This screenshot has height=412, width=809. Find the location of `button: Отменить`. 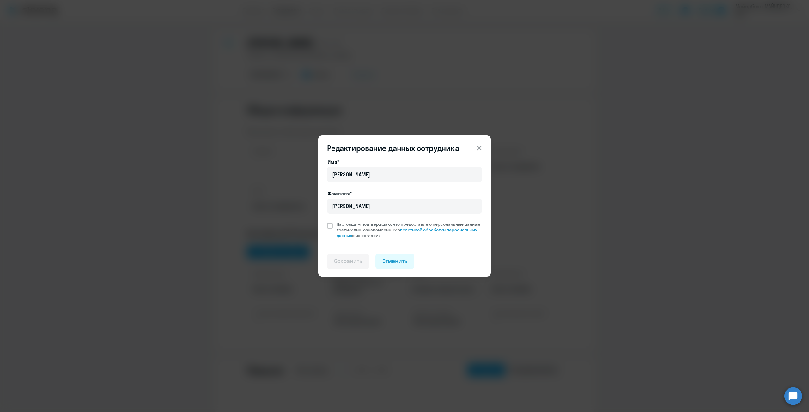

button: Отменить is located at coordinates (395, 262).